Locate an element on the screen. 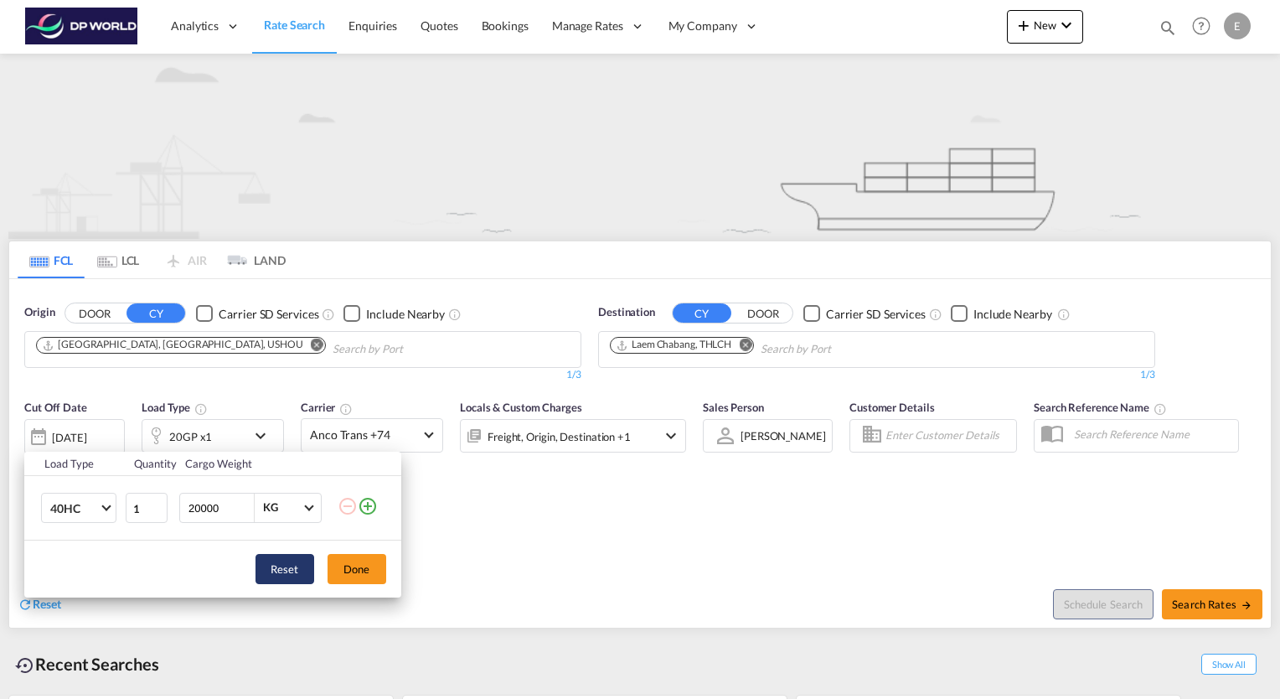 This screenshot has height=699, width=1280. span: 40HC is located at coordinates (75, 509).